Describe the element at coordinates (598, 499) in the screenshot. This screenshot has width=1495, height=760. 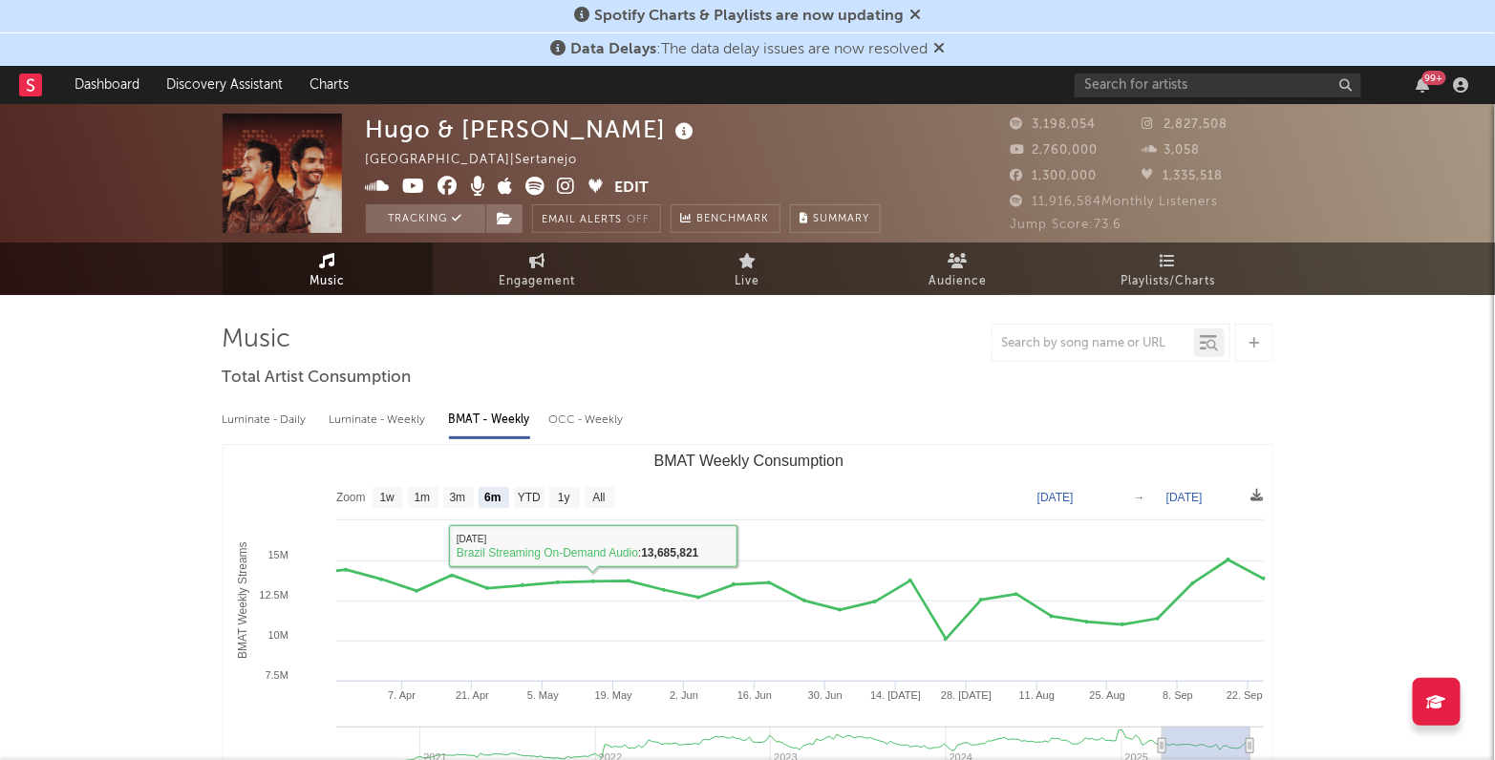
I see `text: All` at that location.